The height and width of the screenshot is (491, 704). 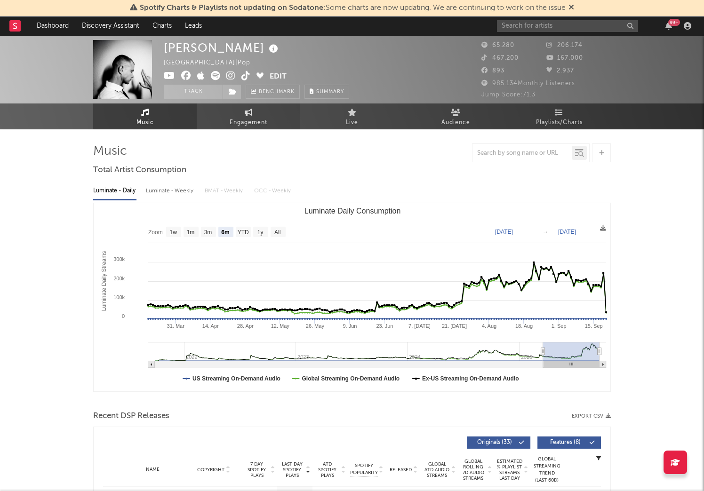 I want to click on span: Features ( 8 ), so click(x=565, y=443).